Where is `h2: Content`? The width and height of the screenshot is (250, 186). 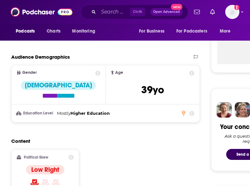 h2: Content is located at coordinates (103, 141).